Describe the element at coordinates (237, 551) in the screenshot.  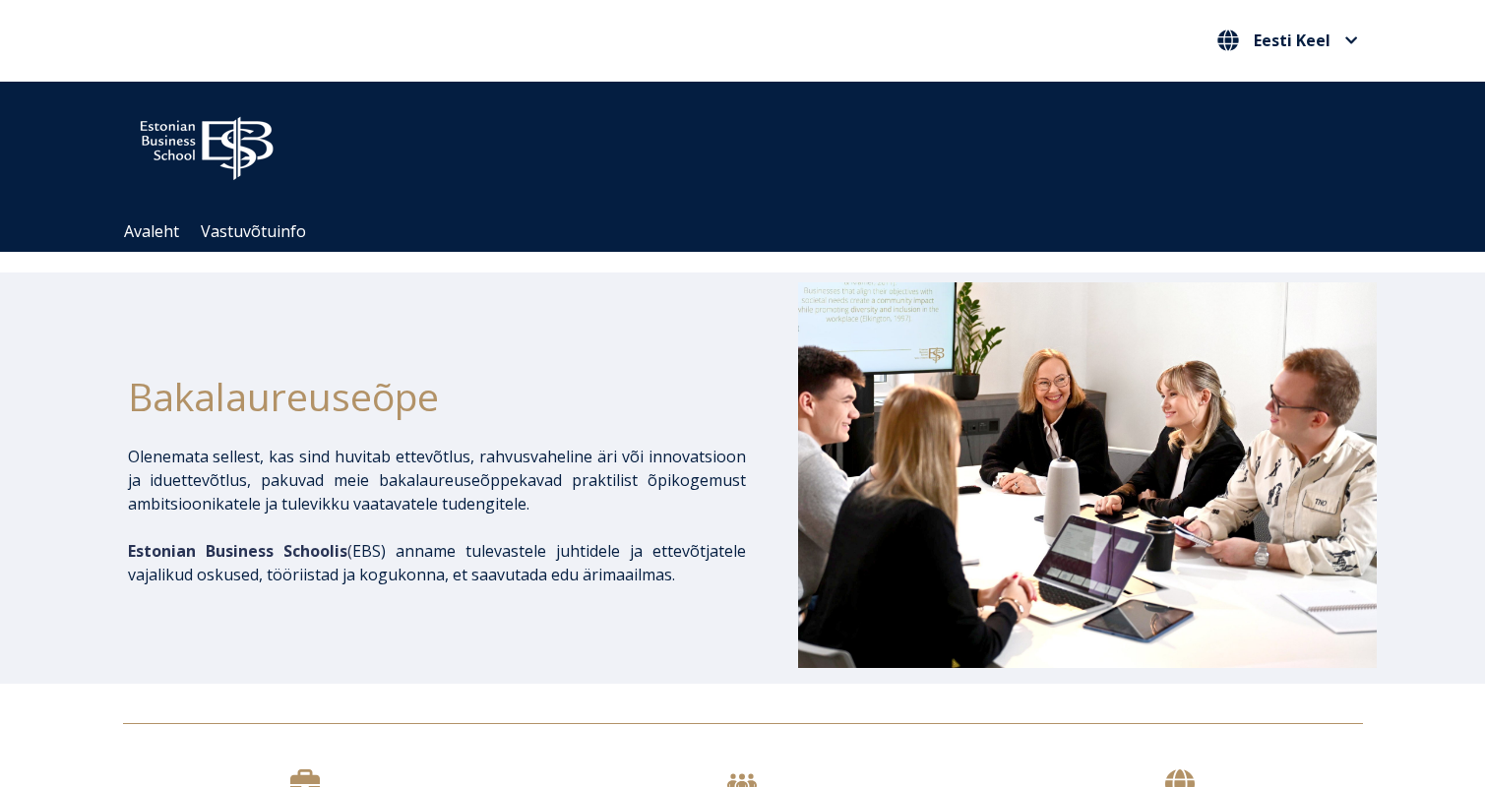
I see `span: Estonian Business Schoolis` at that location.